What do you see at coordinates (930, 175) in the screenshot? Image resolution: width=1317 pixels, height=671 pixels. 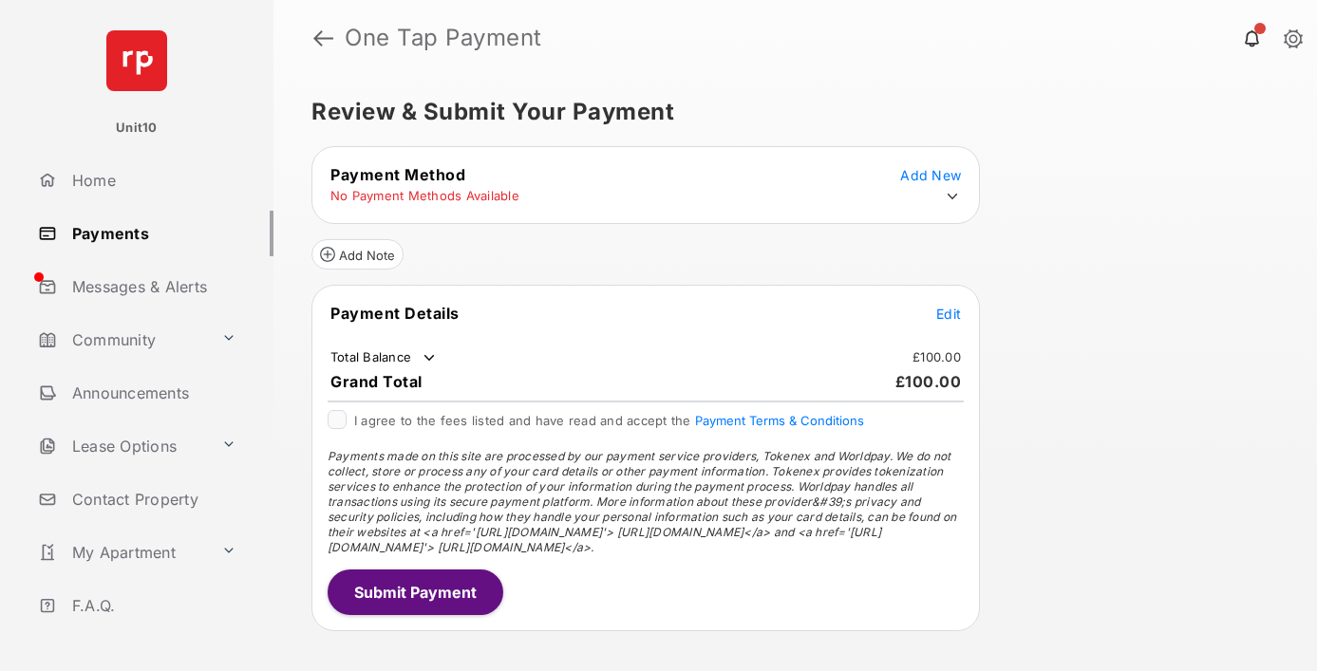 I see `span: Add New` at bounding box center [930, 175].